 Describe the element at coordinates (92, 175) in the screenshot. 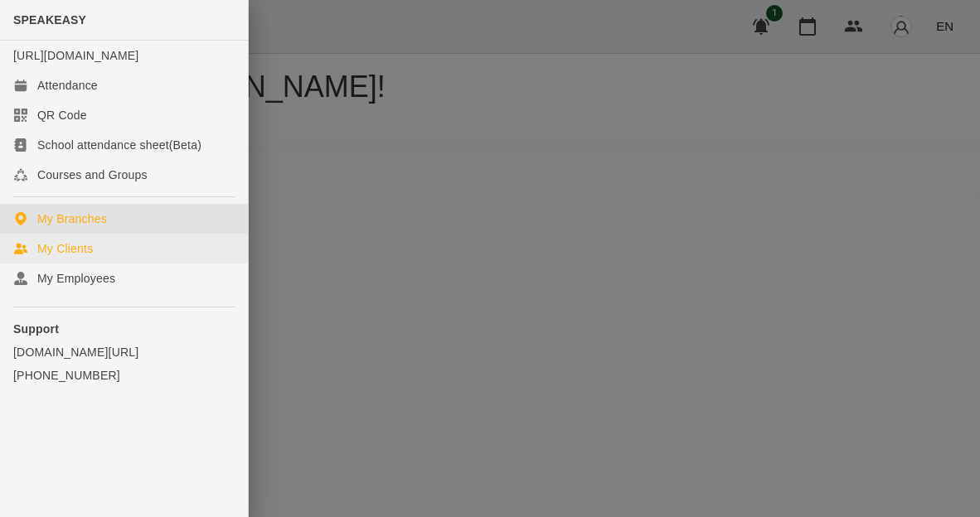

I see `div: Courses and Groups` at that location.